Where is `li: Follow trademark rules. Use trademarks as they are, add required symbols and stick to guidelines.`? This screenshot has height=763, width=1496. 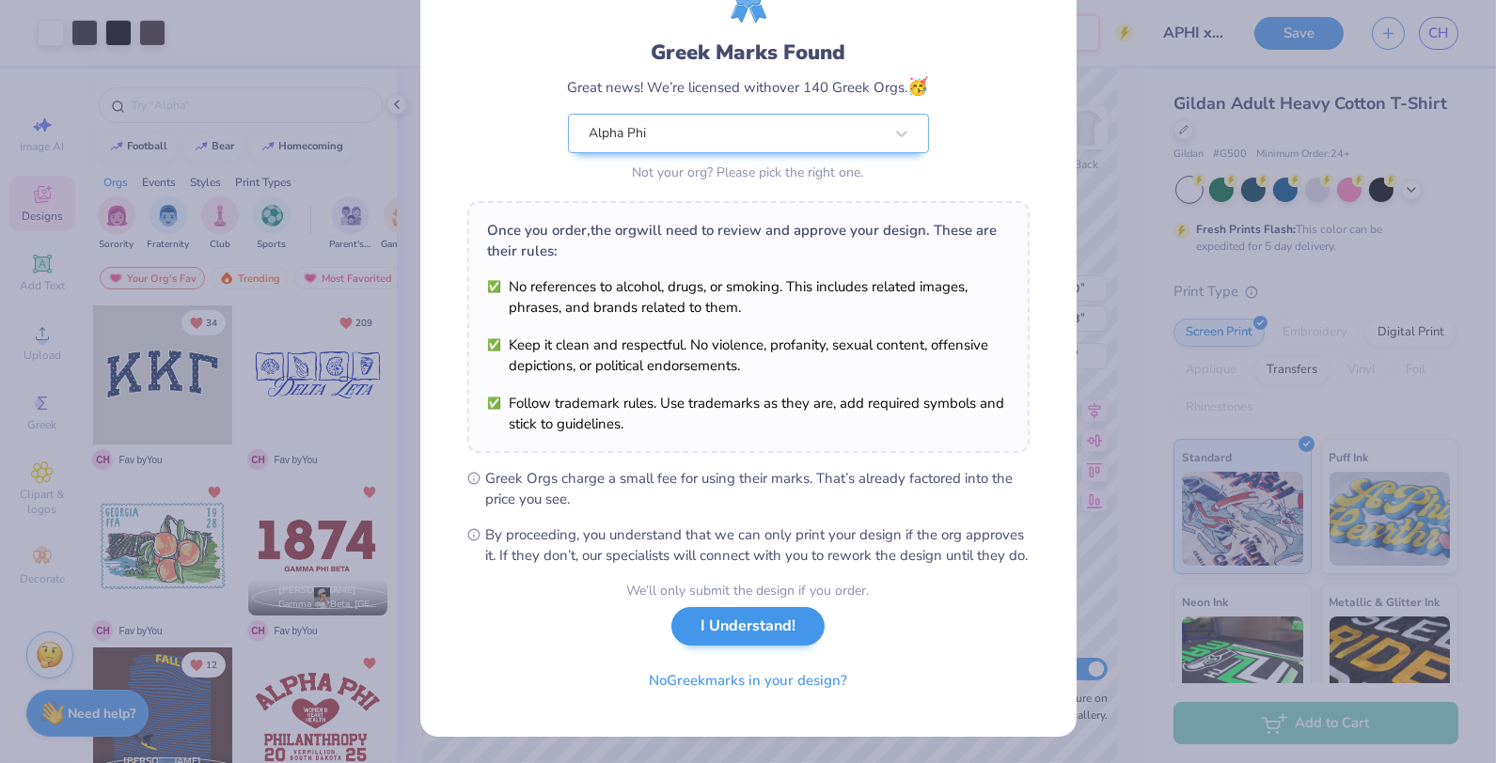
li: Follow trademark rules. Use trademarks as they are, add required symbols and stick to guidelines. is located at coordinates (748, 414).